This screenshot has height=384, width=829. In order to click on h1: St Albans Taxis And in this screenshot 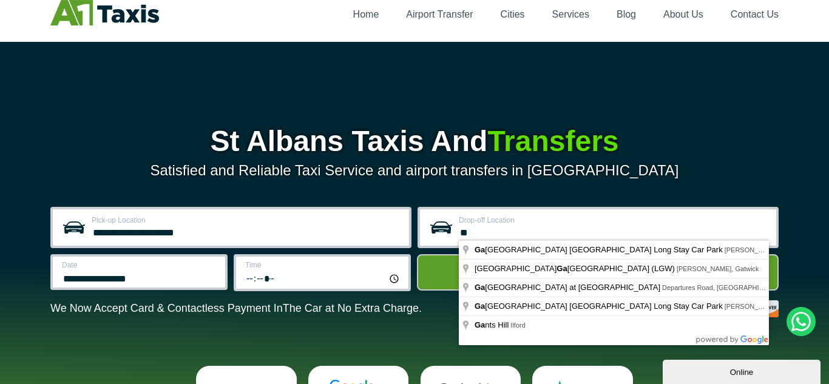, I will do `click(414, 141)`.